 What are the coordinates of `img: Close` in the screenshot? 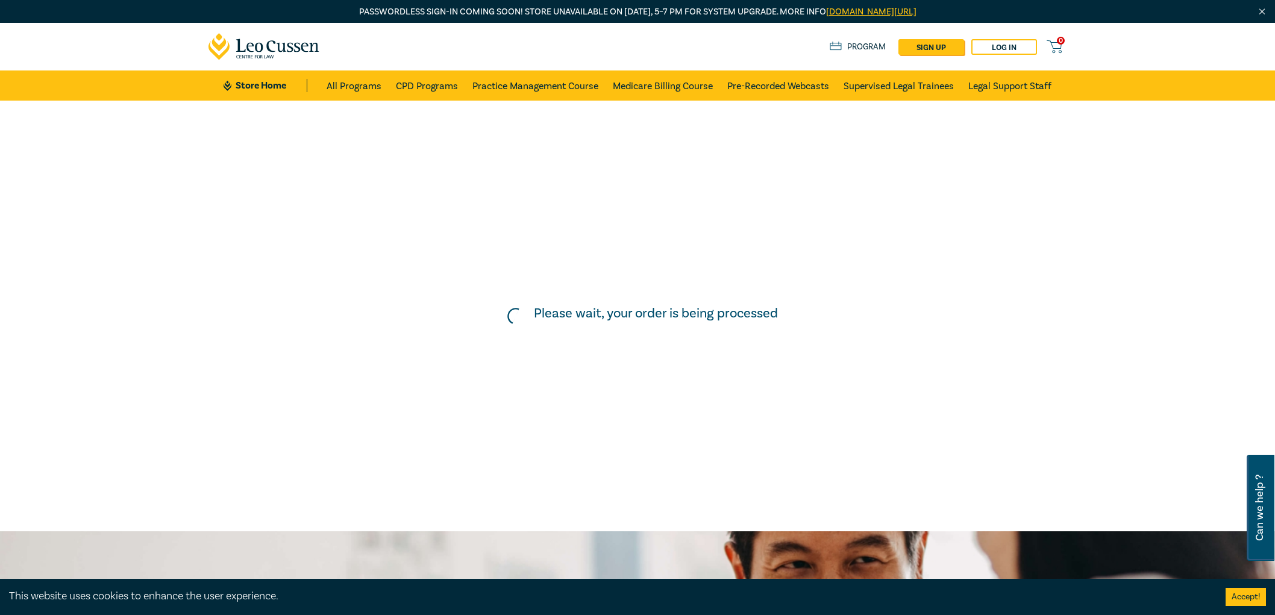 It's located at (1262, 11).